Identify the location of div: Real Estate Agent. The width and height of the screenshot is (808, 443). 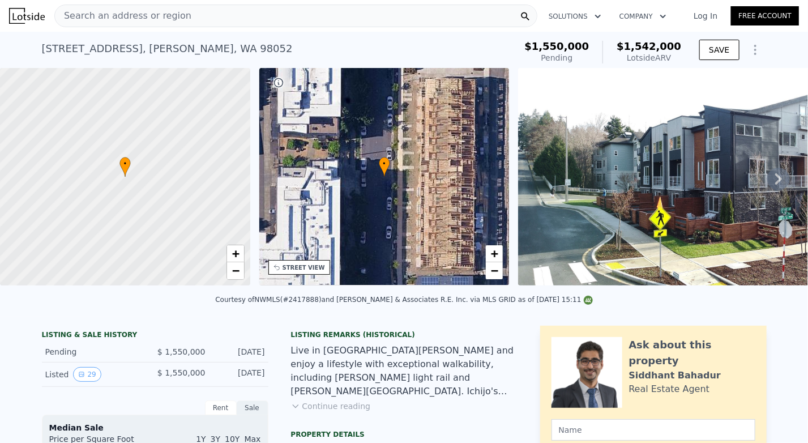
(669, 389).